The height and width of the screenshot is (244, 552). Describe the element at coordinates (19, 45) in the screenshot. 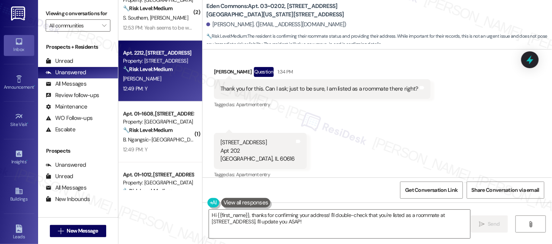

I see `a: Inbox` at that location.